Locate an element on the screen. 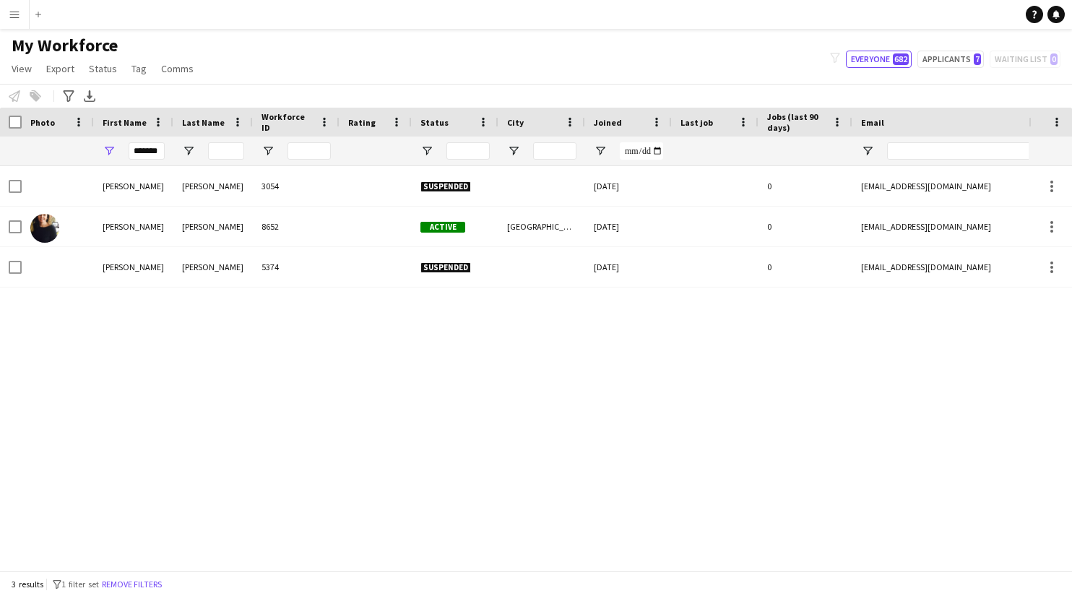 The height and width of the screenshot is (596, 1072). span: Comms is located at coordinates (177, 69).